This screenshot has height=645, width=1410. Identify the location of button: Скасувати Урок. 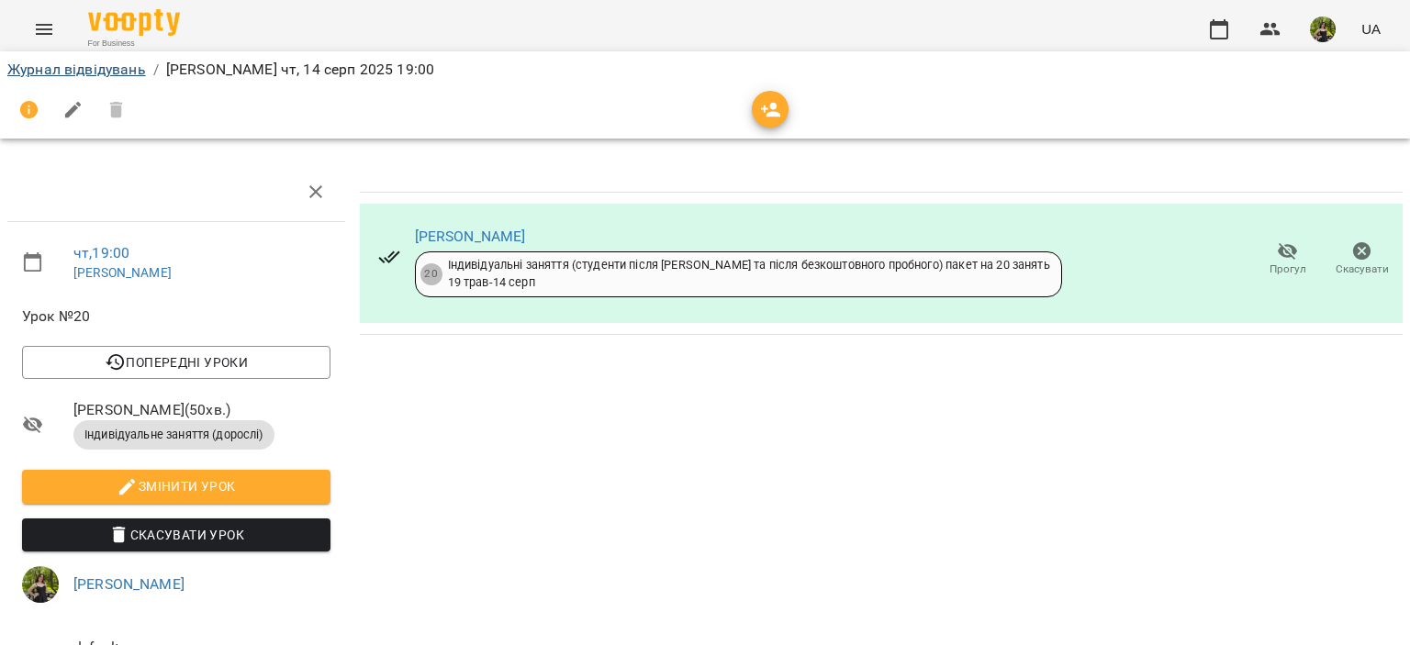
(176, 535).